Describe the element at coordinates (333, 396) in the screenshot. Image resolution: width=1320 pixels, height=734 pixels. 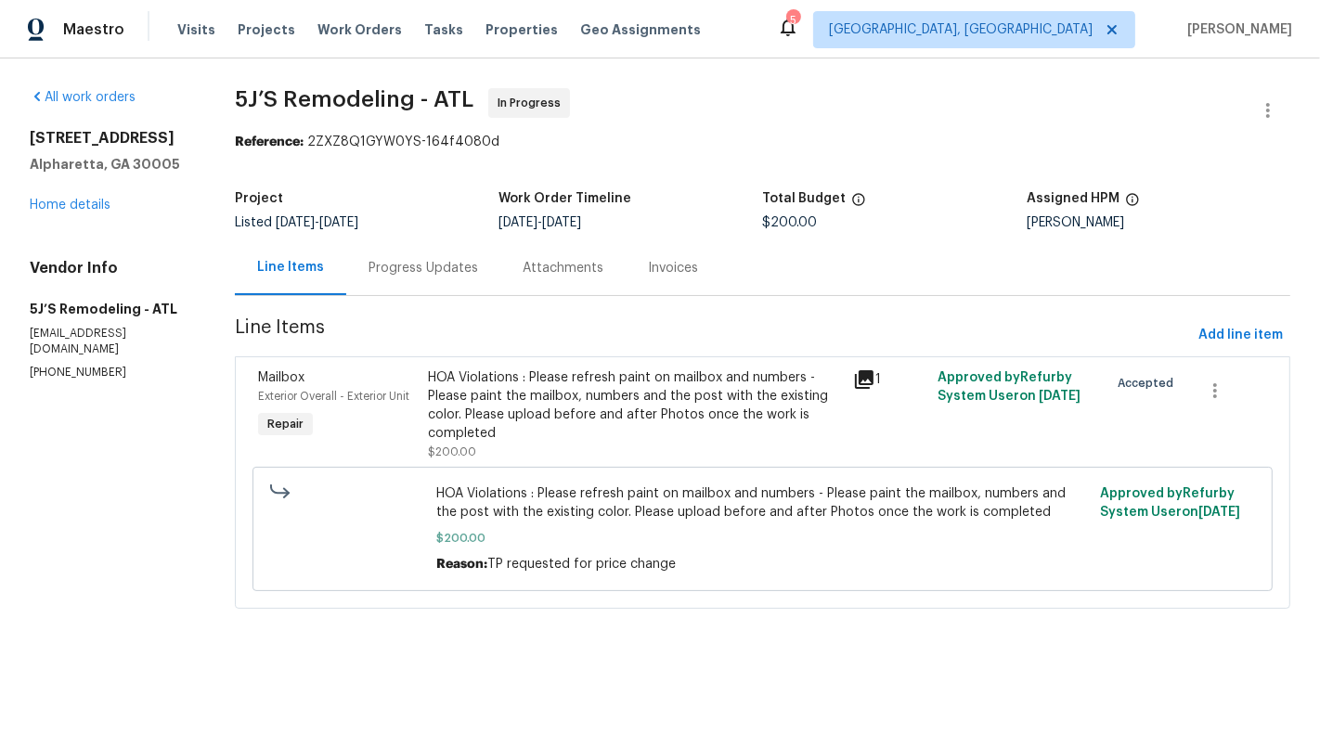
I see `span: Exterior Overall - Exterior Unit` at that location.